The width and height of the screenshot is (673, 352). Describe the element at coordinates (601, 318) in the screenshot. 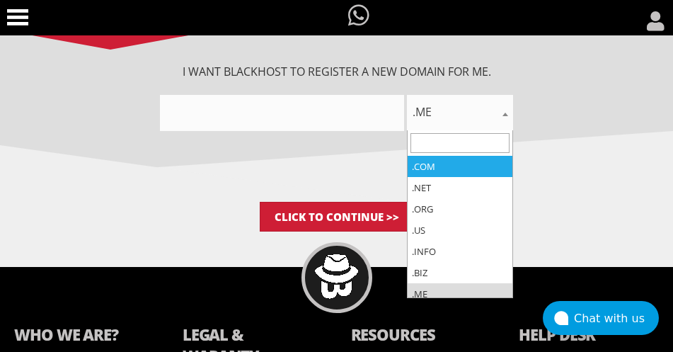

I see `button: Chat with us` at that location.